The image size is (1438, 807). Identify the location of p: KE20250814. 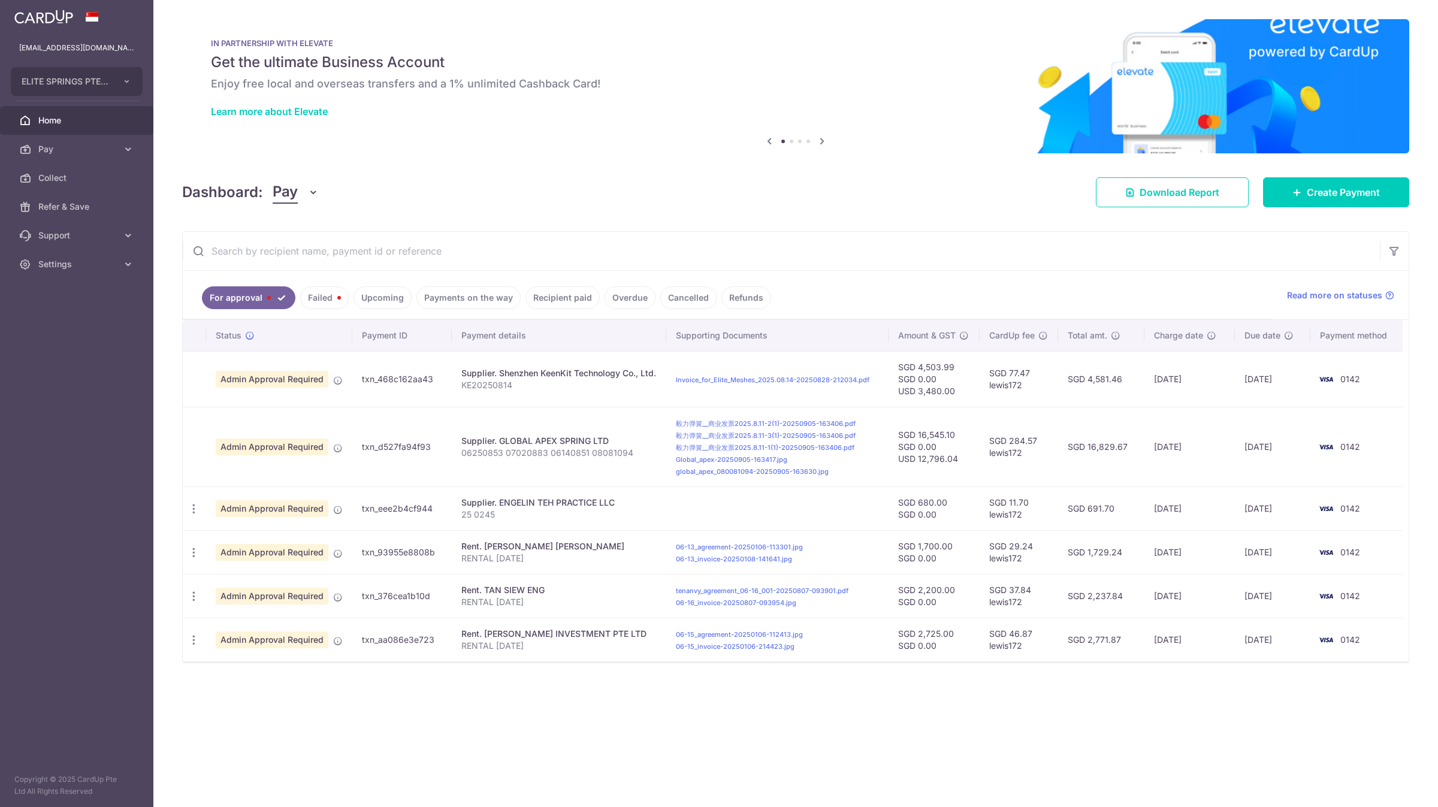
(559, 385).